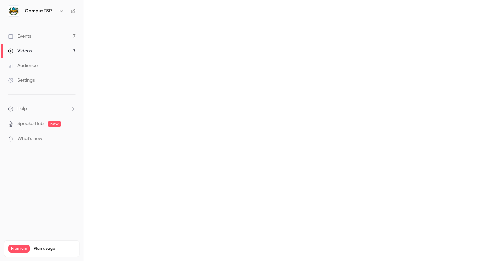 The width and height of the screenshot is (481, 261). I want to click on span: Premium, so click(19, 249).